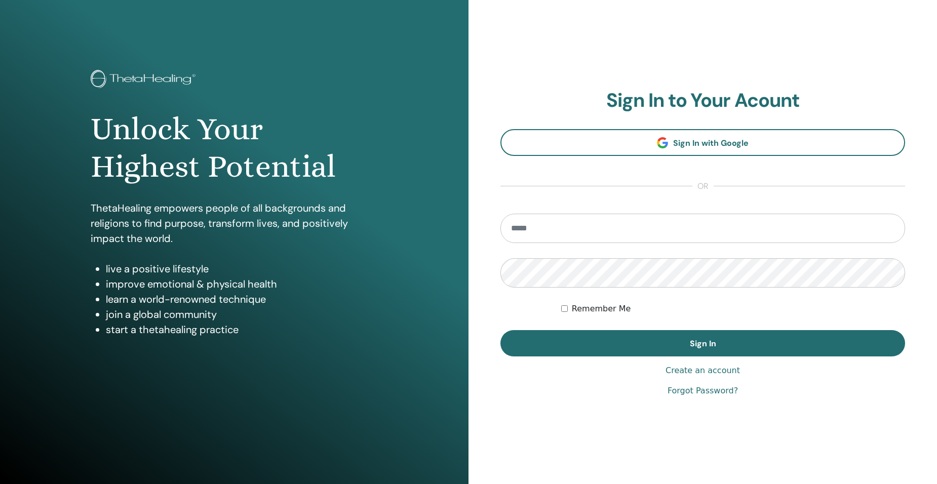  Describe the element at coordinates (242, 269) in the screenshot. I see `li: live a positive lifestyle` at that location.